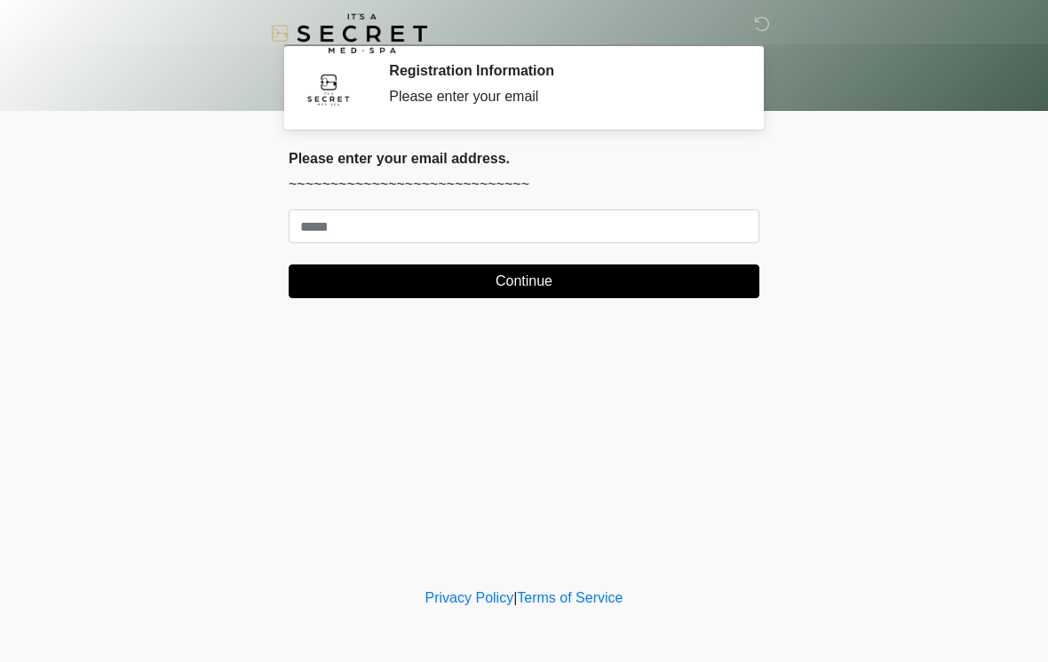 The width and height of the screenshot is (1048, 662). Describe the element at coordinates (560, 97) in the screenshot. I see `div: Please enter your email` at that location.